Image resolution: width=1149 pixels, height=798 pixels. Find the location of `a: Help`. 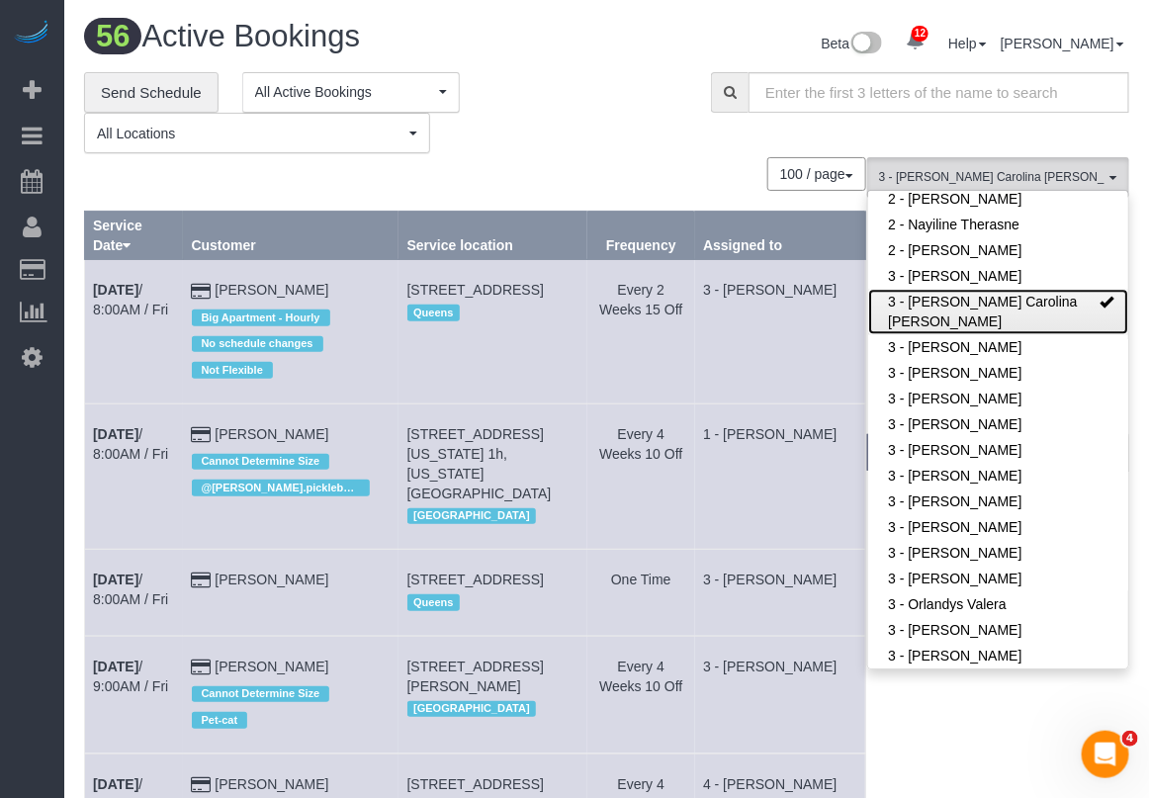

a: Help is located at coordinates (967, 43).